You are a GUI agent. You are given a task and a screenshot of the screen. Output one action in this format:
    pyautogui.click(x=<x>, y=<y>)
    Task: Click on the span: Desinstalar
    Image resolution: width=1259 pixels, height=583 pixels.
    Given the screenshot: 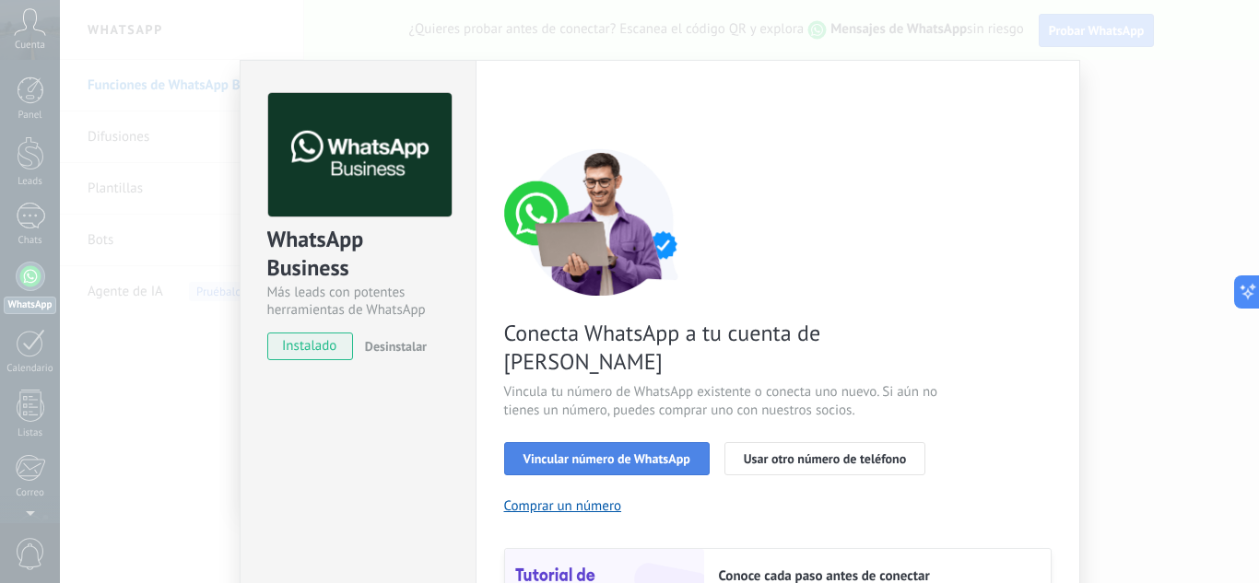 What is the action you would take?
    pyautogui.click(x=395, y=347)
    